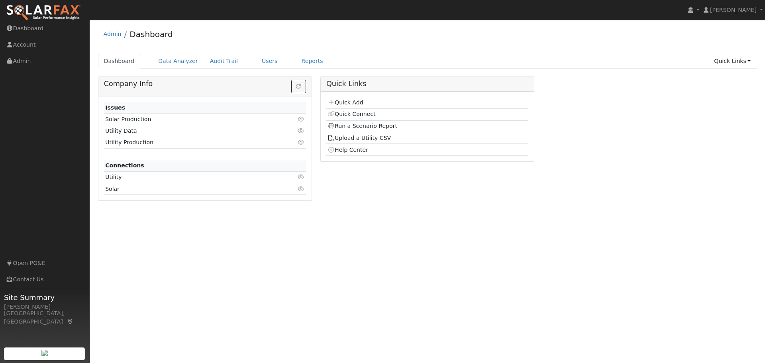  What do you see at coordinates (112, 34) in the screenshot?
I see `a: Admin` at bounding box center [112, 34].